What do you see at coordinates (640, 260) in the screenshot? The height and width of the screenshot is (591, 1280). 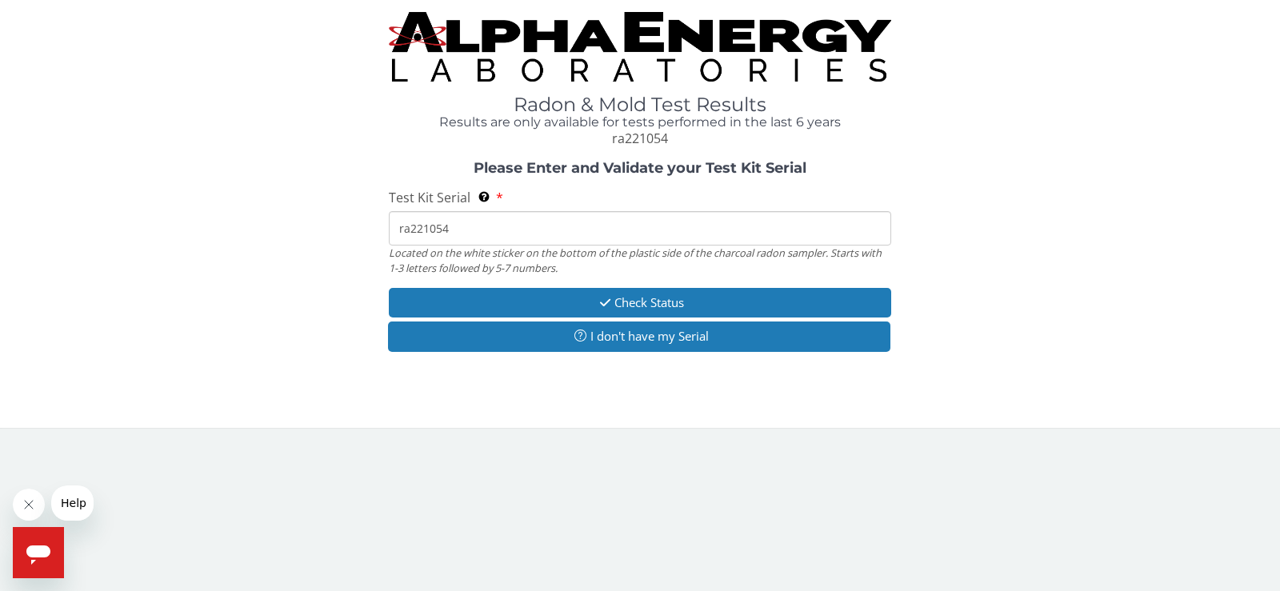 I see `div: Located on the white sticker on the bottom of the plastic side of the charcoal radon sampler. Sta...` at bounding box center [640, 260].